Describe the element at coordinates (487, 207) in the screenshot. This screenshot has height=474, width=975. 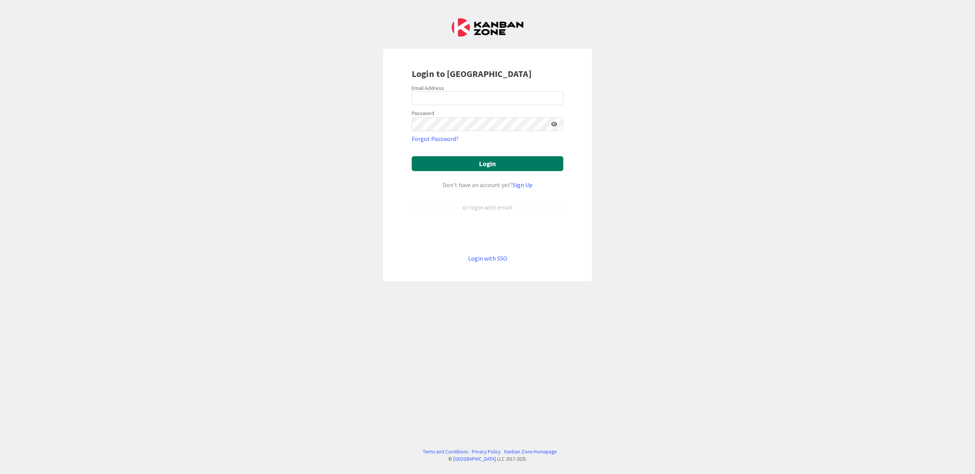
I see `div: or login with email` at that location.